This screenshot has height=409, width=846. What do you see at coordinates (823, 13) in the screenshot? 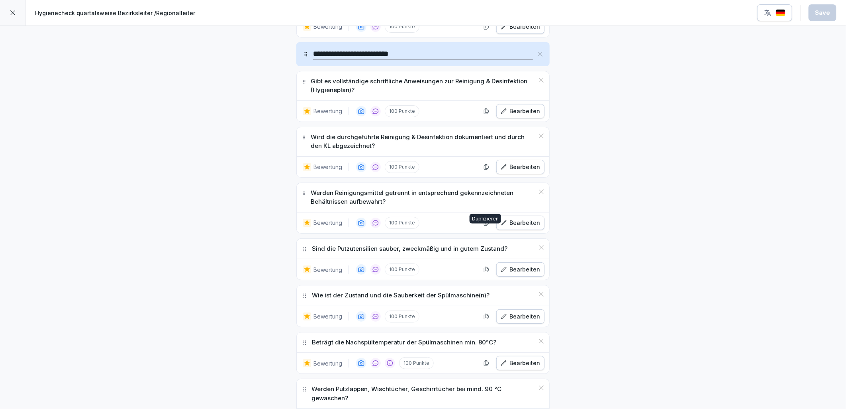
I see `div: Save` at bounding box center [823, 13].